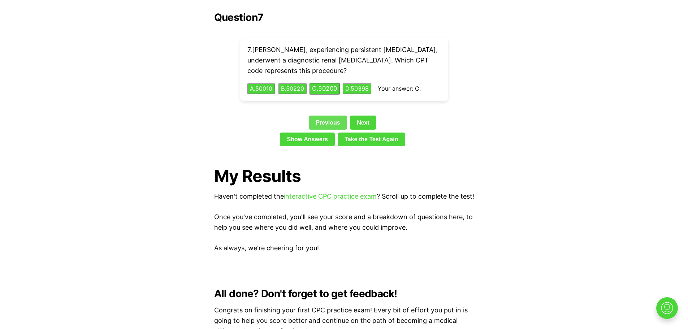 Image resolution: width=688 pixels, height=329 pixels. Describe the element at coordinates (363, 122) in the screenshot. I see `a: Next` at that location.